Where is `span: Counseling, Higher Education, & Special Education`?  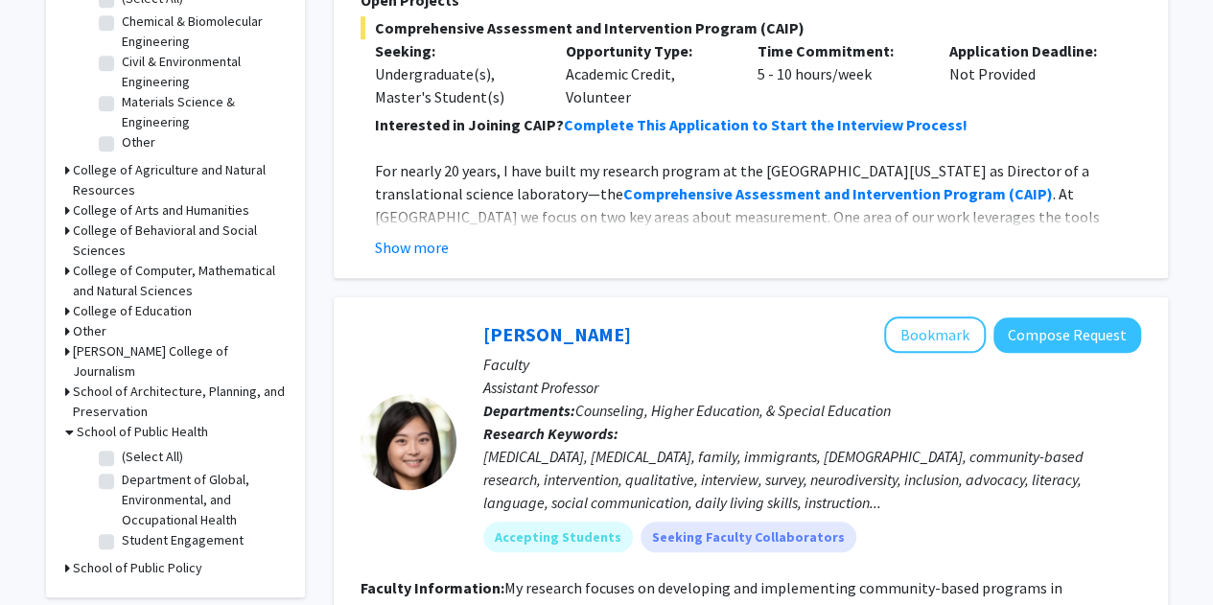
span: Counseling, Higher Education, & Special Education is located at coordinates (732, 410).